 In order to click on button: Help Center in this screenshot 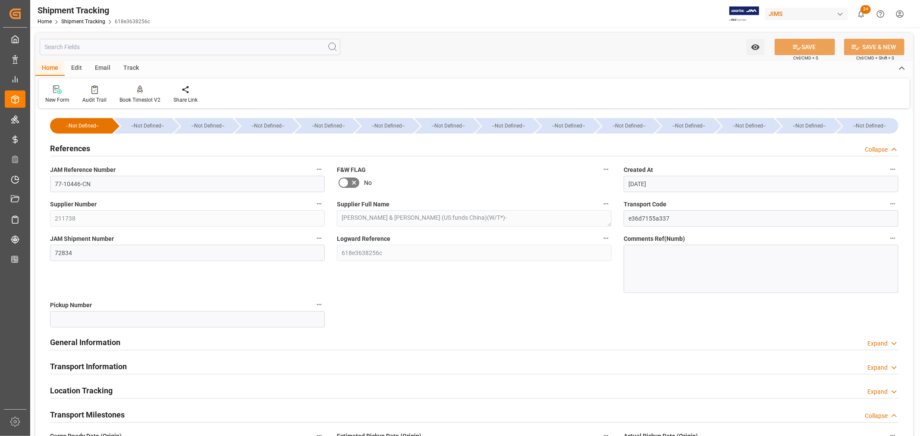, I will do `click(880, 14)`.